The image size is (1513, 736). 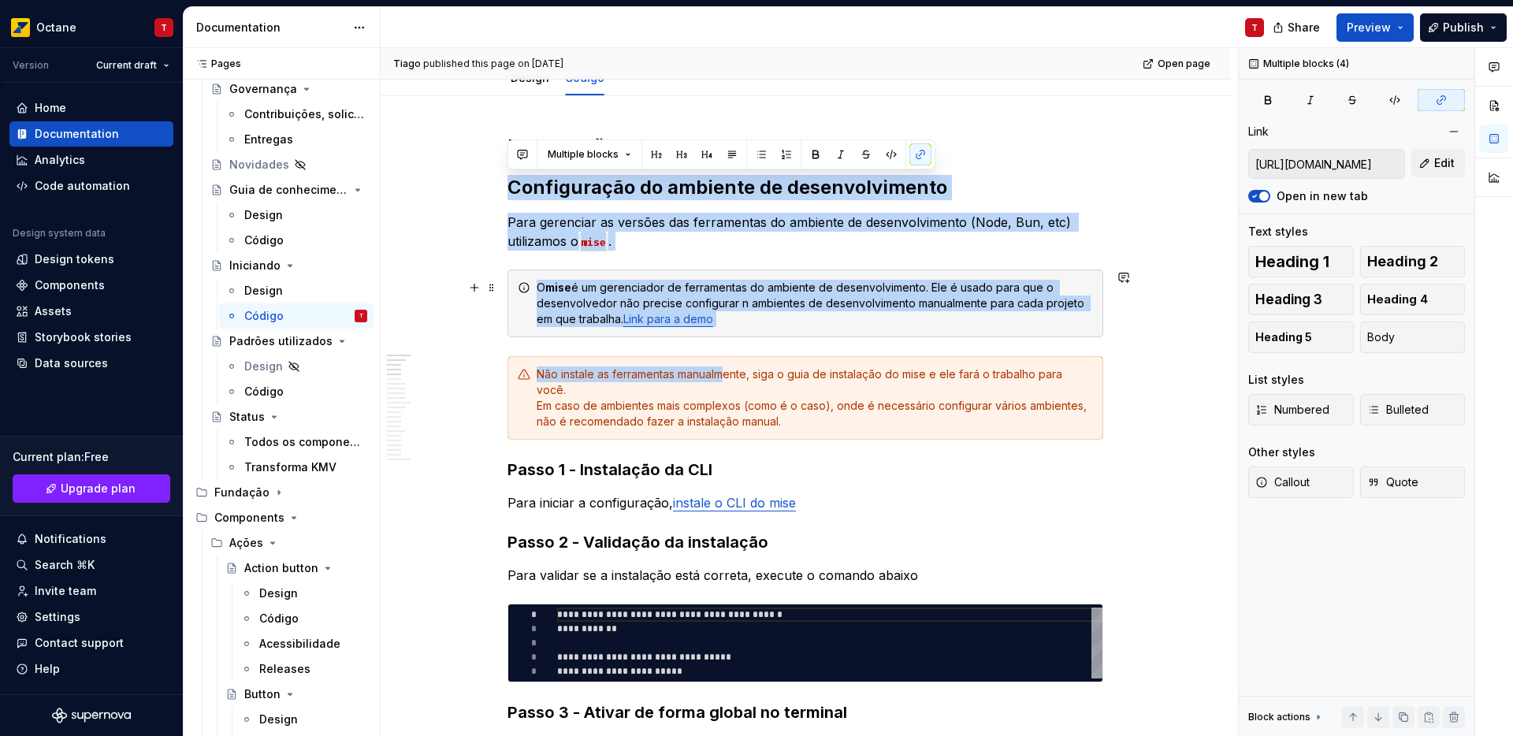 I want to click on div: Status, so click(x=247, y=417).